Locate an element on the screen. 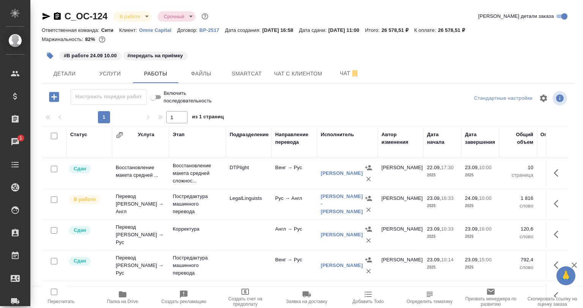 The height and width of the screenshot is (308, 583). button: Папка на Drive is located at coordinates (123, 298).